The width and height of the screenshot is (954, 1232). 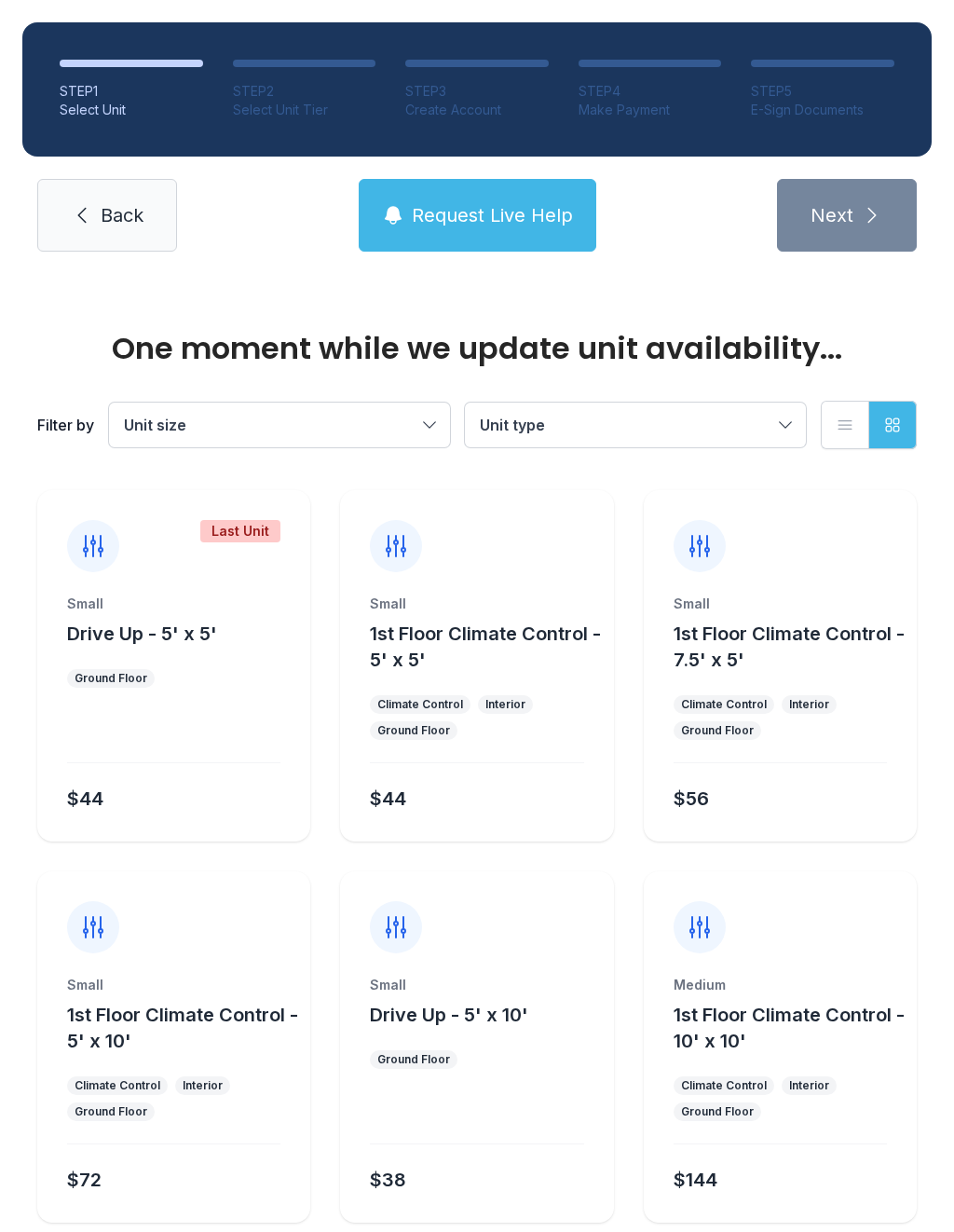 What do you see at coordinates (692, 799) in the screenshot?
I see `div: $56` at bounding box center [692, 799].